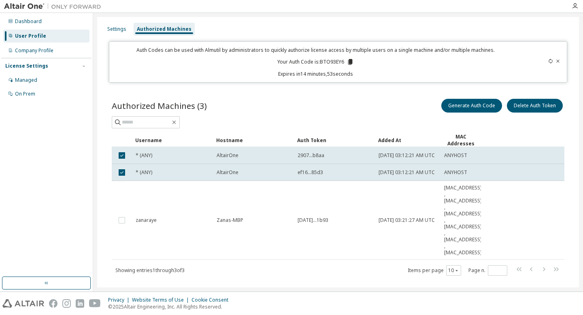  Describe the element at coordinates (162, 300) in the screenshot. I see `div: Website Terms of Use` at that location.